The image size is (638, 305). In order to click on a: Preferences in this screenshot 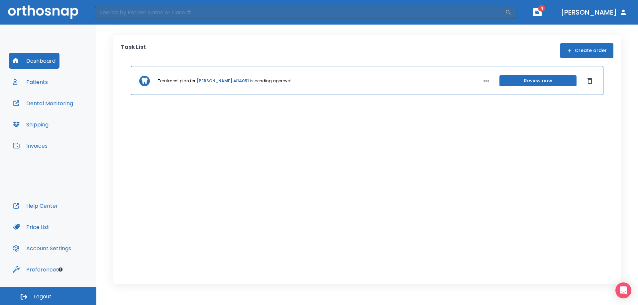, I will do `click(36, 270)`.